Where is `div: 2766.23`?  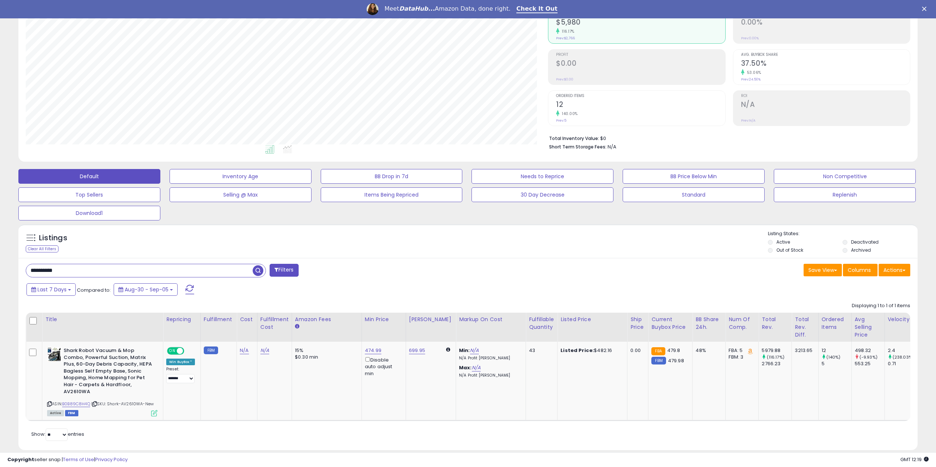
div: 2766.23 is located at coordinates (776, 364).